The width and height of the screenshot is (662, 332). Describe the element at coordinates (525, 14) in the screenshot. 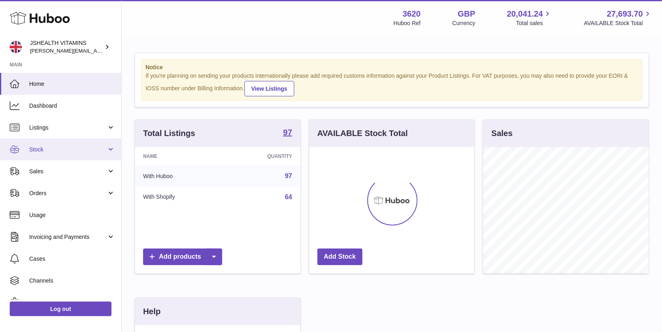

I see `span: 20,041.24` at that location.